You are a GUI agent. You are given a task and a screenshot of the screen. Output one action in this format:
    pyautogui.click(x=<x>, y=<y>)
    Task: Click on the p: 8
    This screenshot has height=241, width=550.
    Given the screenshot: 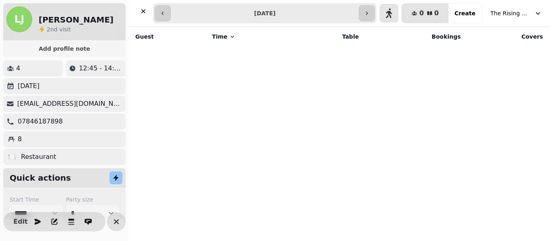 What is the action you would take?
    pyautogui.click(x=20, y=139)
    